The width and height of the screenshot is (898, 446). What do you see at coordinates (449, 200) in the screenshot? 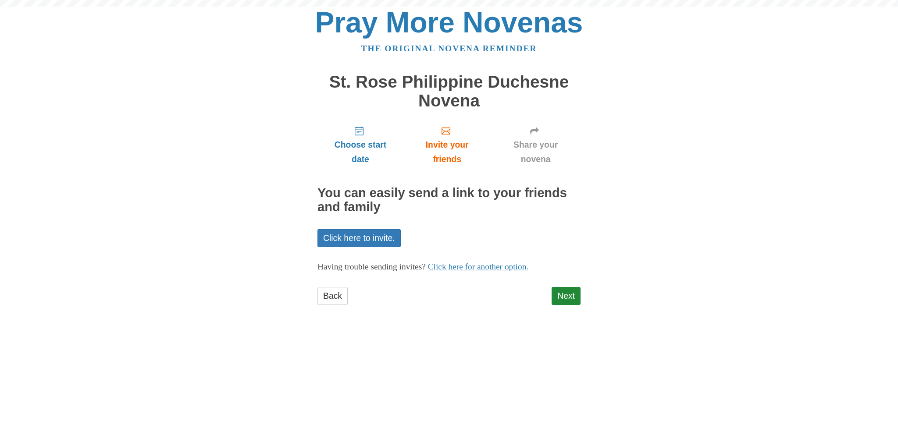
I see `h2: You can easily send a link to your friends and family` at bounding box center [449, 200].